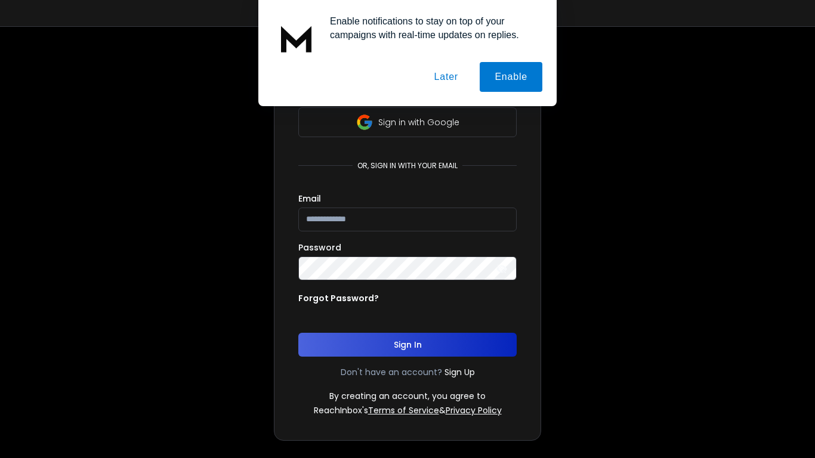 The width and height of the screenshot is (815, 458). Describe the element at coordinates (511, 77) in the screenshot. I see `button: Enable` at that location.